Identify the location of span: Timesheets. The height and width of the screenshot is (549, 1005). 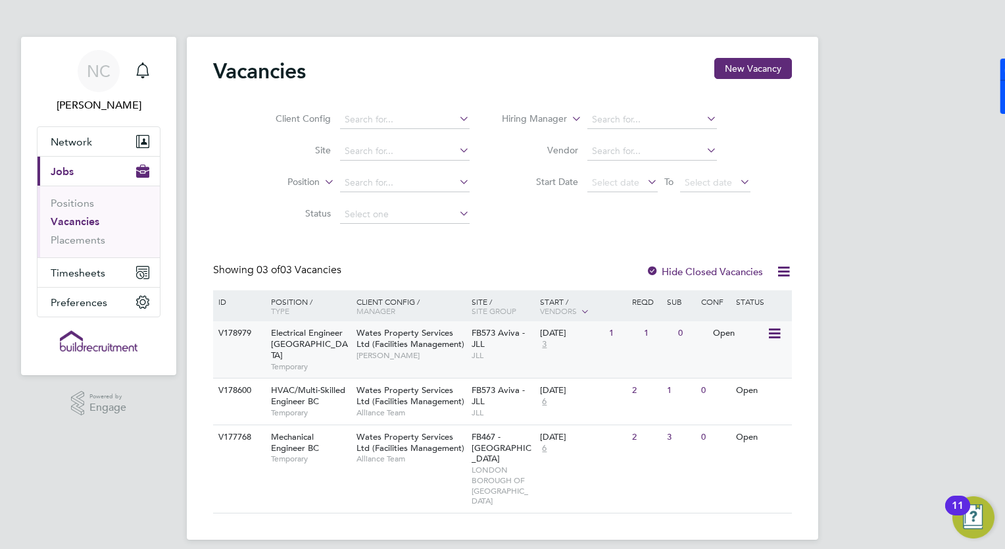
(78, 272).